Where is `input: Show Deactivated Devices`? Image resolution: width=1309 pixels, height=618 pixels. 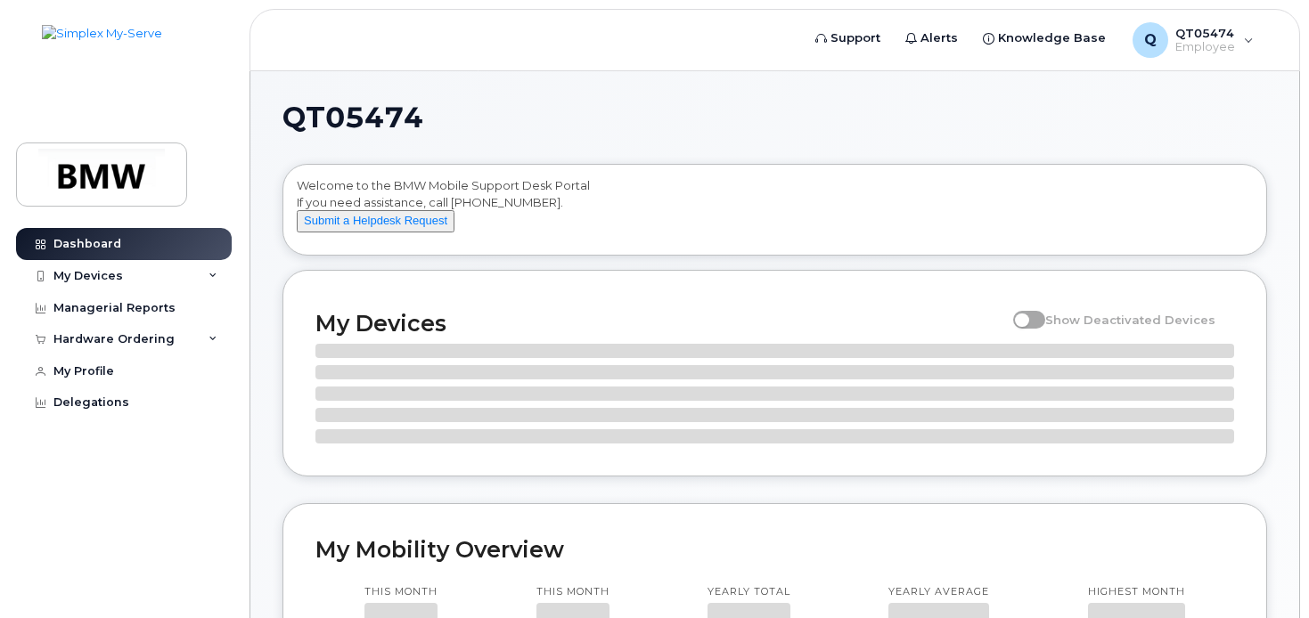
input: Show Deactivated Devices is located at coordinates (1020, 310).